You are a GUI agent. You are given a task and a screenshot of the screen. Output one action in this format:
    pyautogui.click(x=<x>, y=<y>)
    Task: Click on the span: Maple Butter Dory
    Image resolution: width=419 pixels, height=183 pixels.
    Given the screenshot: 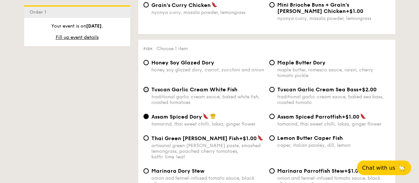 What is the action you would take?
    pyautogui.click(x=302, y=62)
    